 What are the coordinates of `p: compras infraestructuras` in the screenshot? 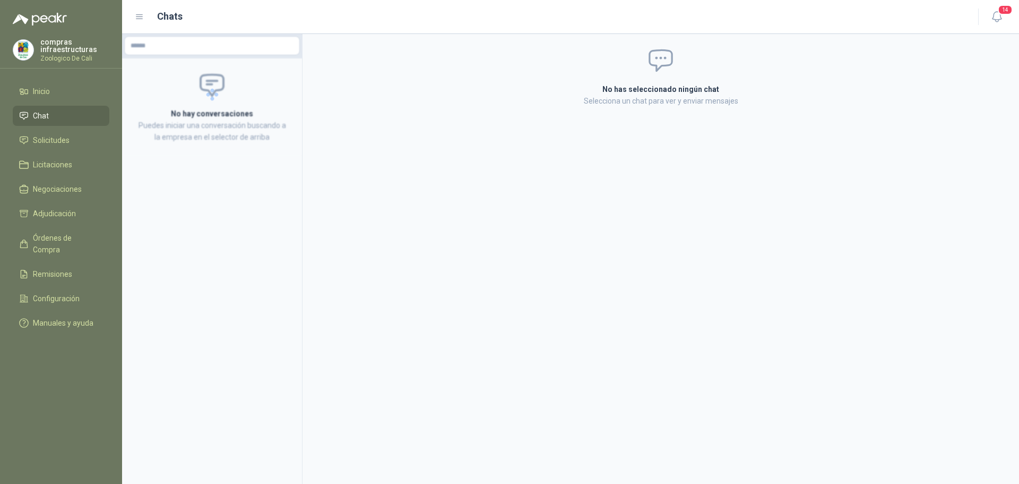 It's located at (75, 46).